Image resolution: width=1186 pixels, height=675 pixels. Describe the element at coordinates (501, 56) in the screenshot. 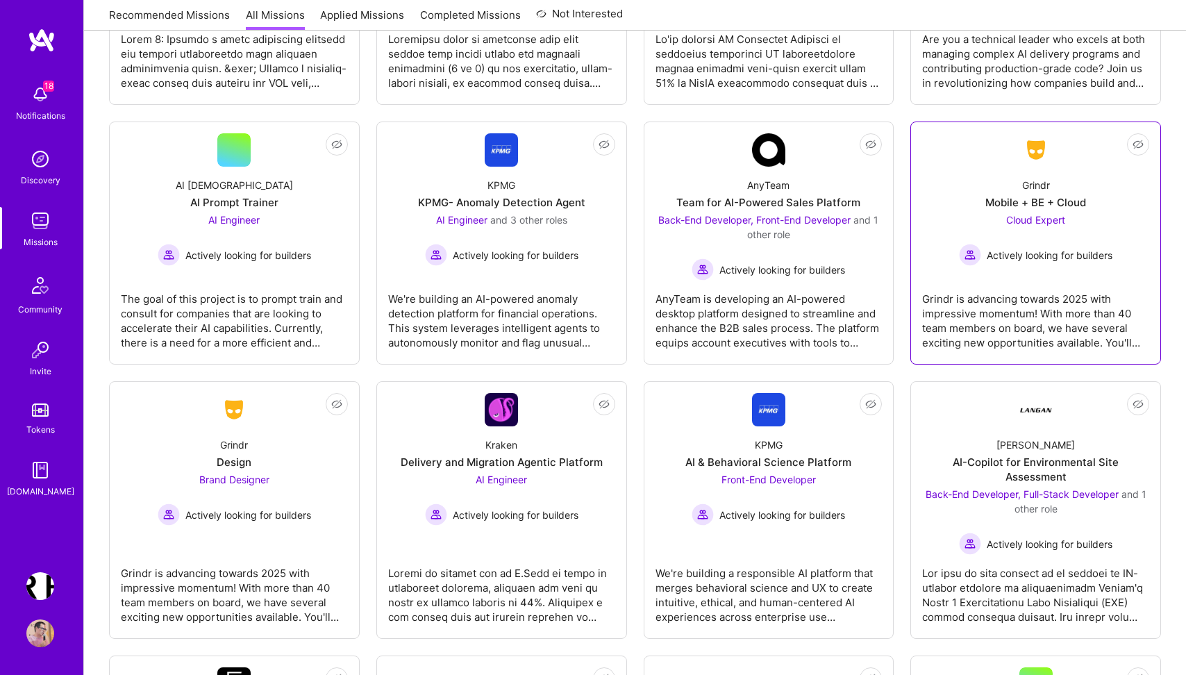

I see `div: Loremipsu dolor si ametconse adip elit seddoe temp incidi utlabo etd magnaali enimadmini (6 ve 0)...` at that location.